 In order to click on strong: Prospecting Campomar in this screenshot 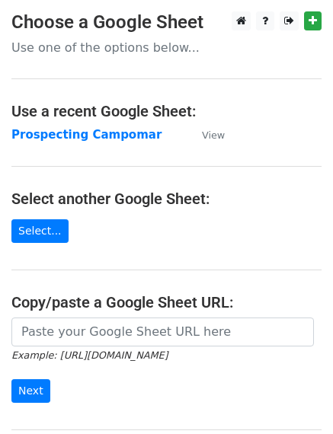, I will do `click(86, 135)`.